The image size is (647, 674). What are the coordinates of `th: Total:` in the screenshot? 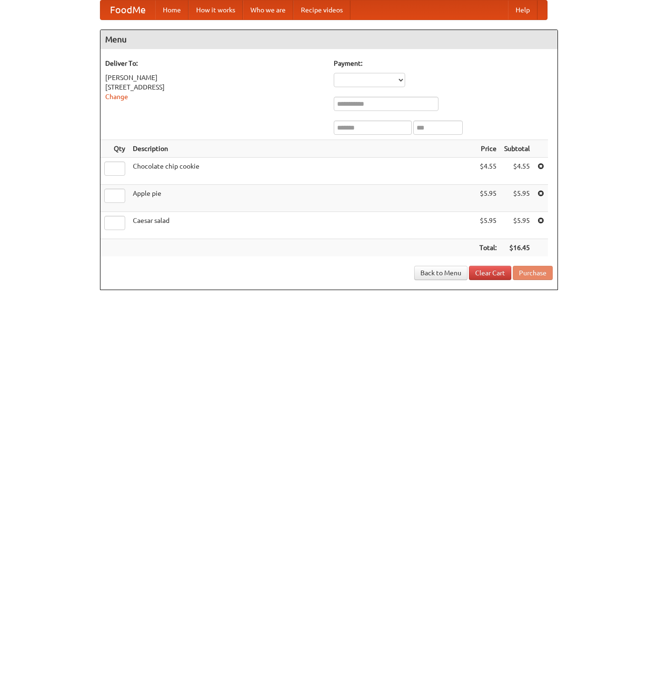 It's located at (488, 248).